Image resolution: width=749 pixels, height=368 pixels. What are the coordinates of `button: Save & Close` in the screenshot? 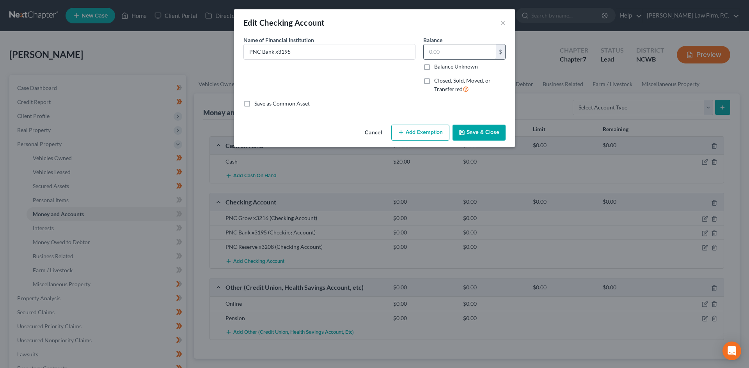 It's located at (479, 133).